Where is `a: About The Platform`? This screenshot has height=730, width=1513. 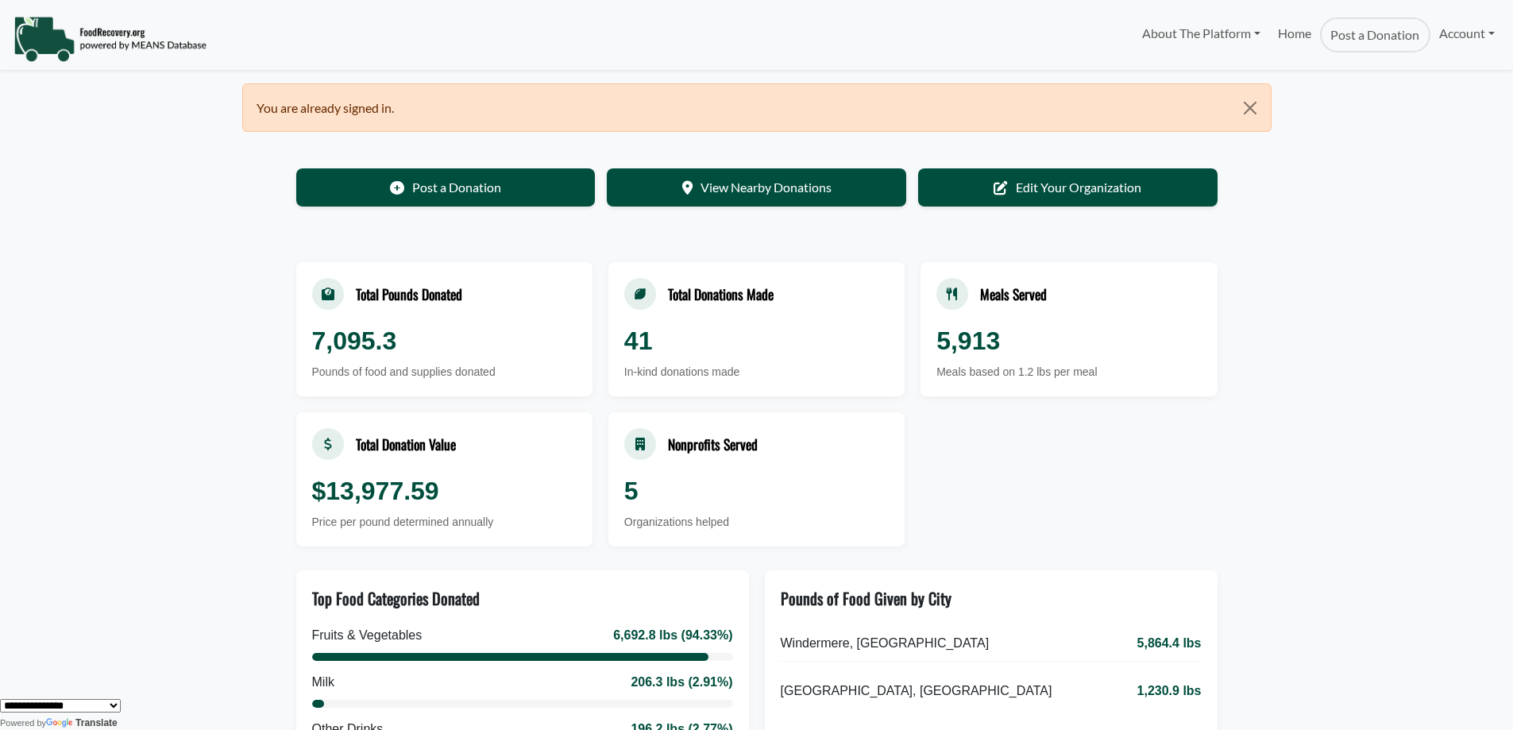
a: About The Platform is located at coordinates (1200, 33).